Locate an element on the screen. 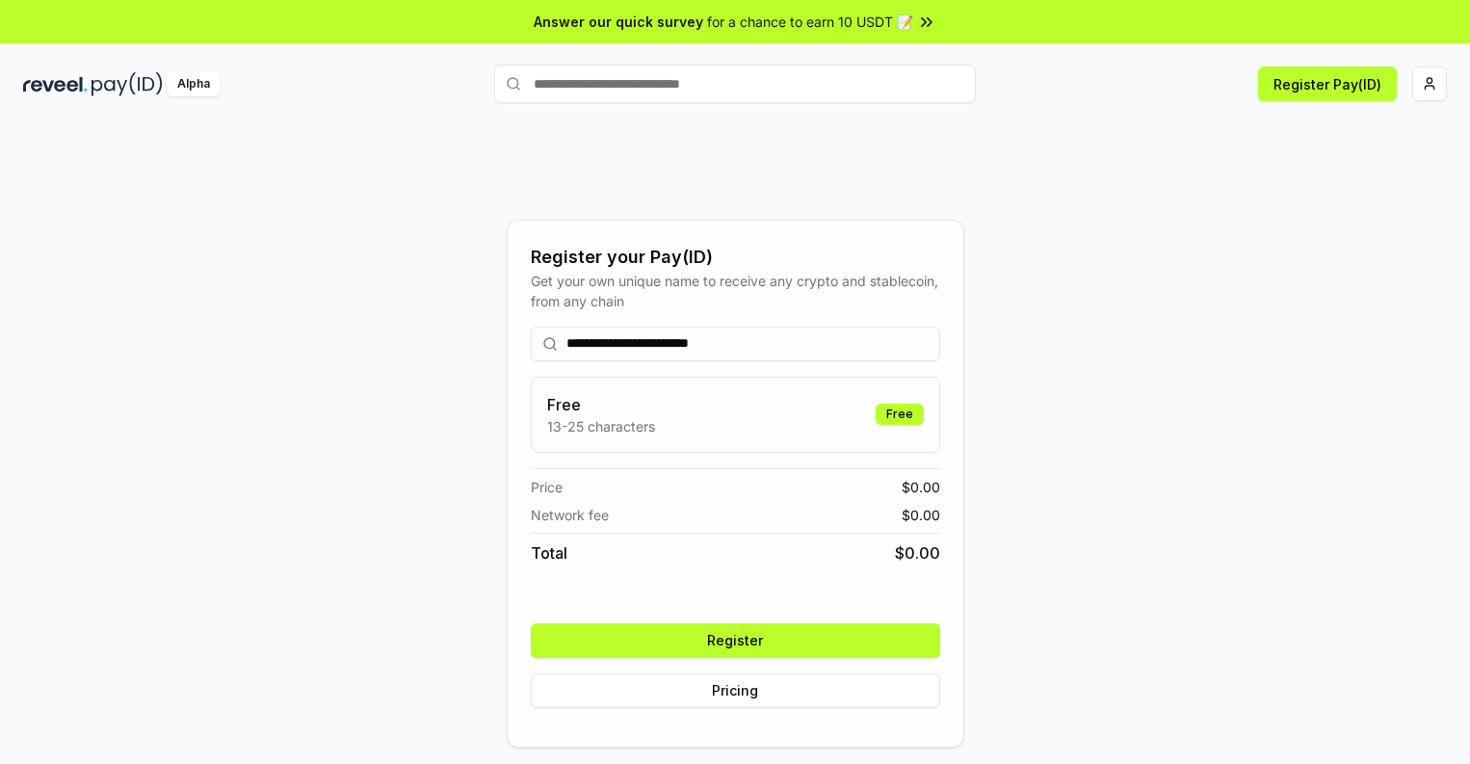 The image size is (1470, 764). span: Price is located at coordinates (546, 487).